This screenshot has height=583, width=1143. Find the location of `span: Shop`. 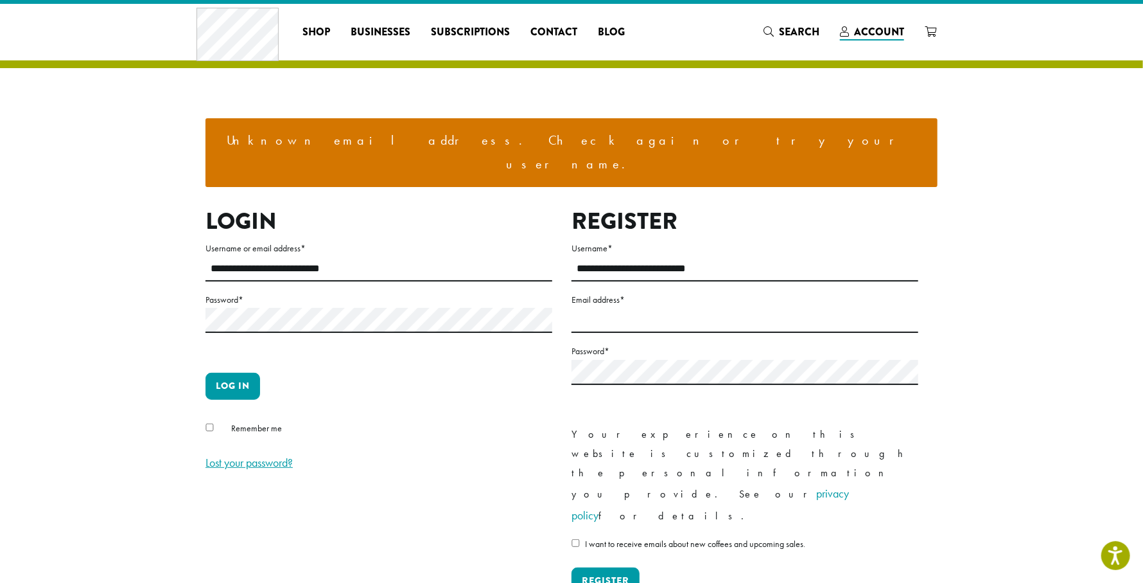

span: Shop is located at coordinates (316, 32).